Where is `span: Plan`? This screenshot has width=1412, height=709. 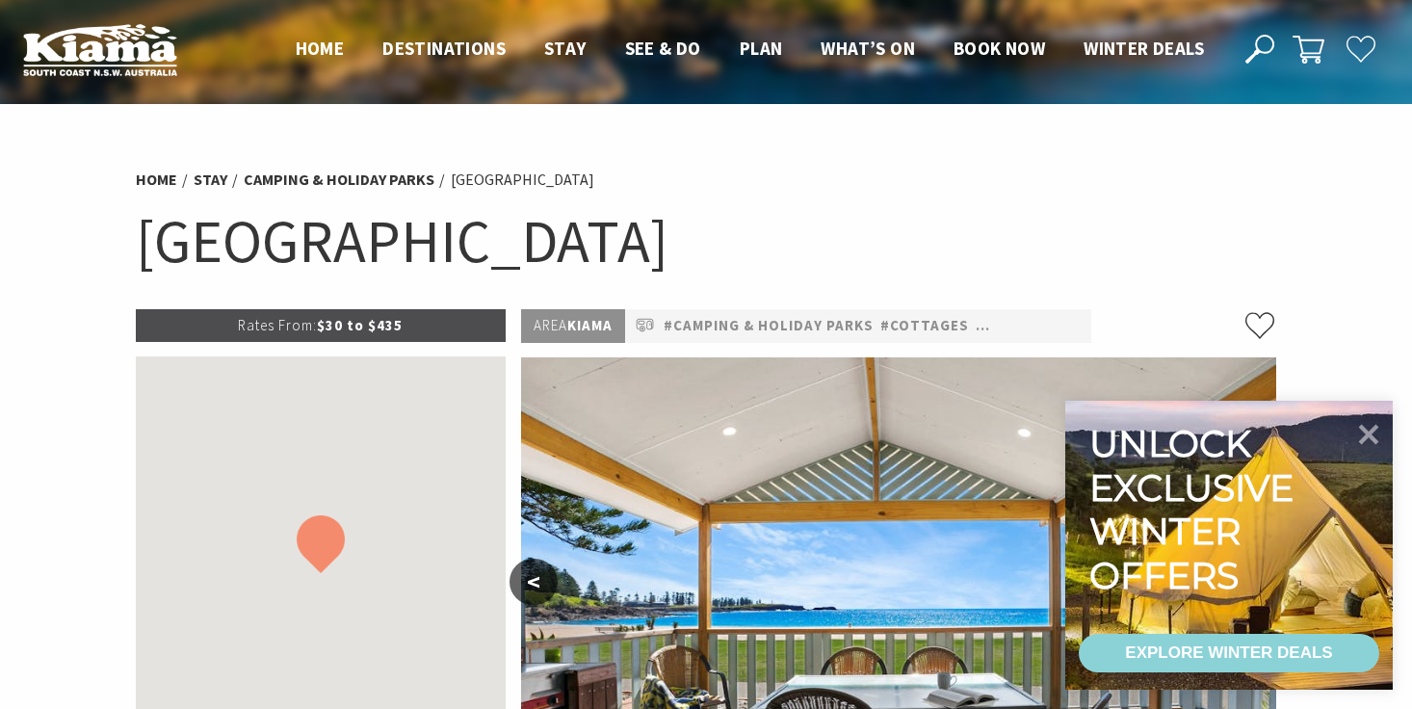 span: Plan is located at coordinates (761, 48).